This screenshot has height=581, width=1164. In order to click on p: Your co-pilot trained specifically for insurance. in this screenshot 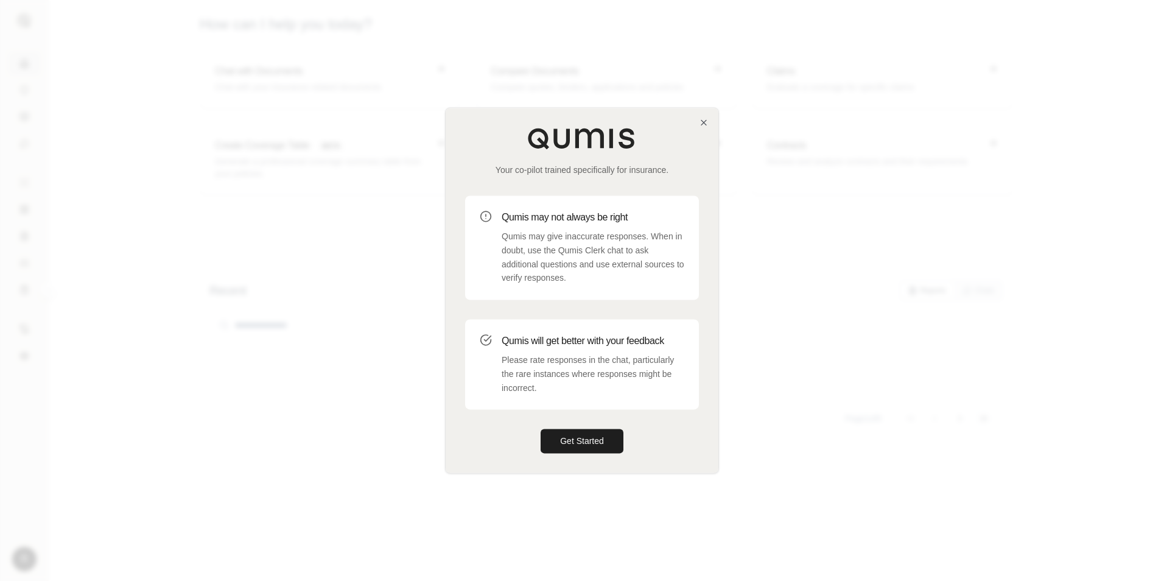, I will do `click(582, 170)`.